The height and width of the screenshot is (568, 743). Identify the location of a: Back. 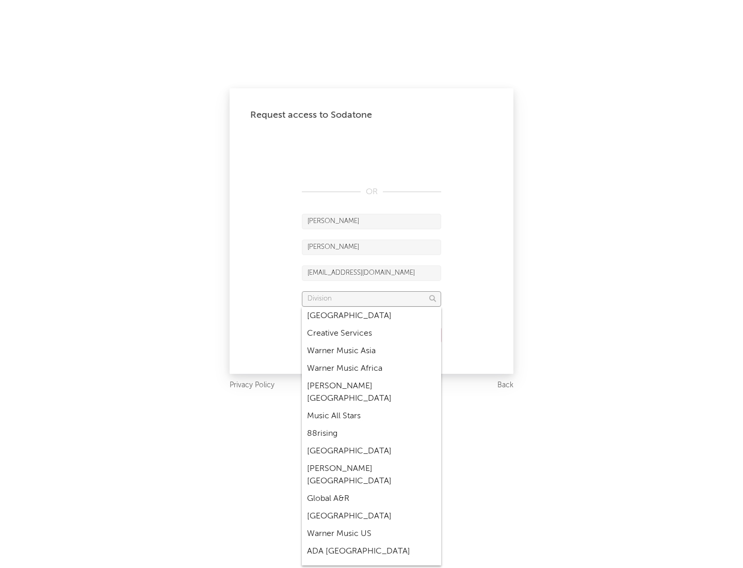
(505, 385).